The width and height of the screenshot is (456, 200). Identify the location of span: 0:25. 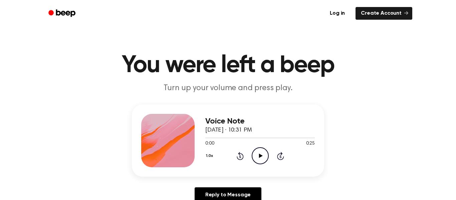
(310, 144).